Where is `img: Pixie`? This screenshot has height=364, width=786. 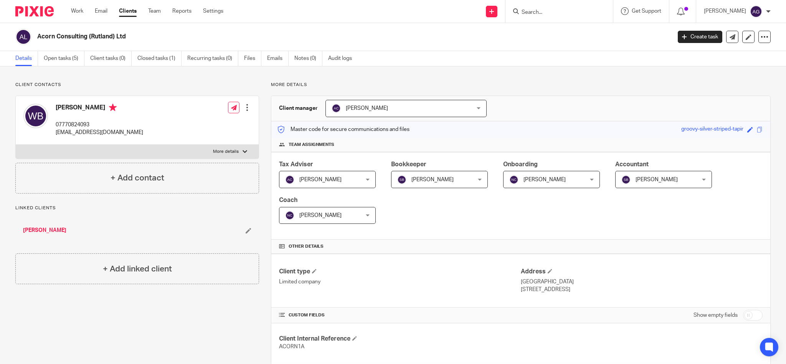 img: Pixie is located at coordinates (35, 11).